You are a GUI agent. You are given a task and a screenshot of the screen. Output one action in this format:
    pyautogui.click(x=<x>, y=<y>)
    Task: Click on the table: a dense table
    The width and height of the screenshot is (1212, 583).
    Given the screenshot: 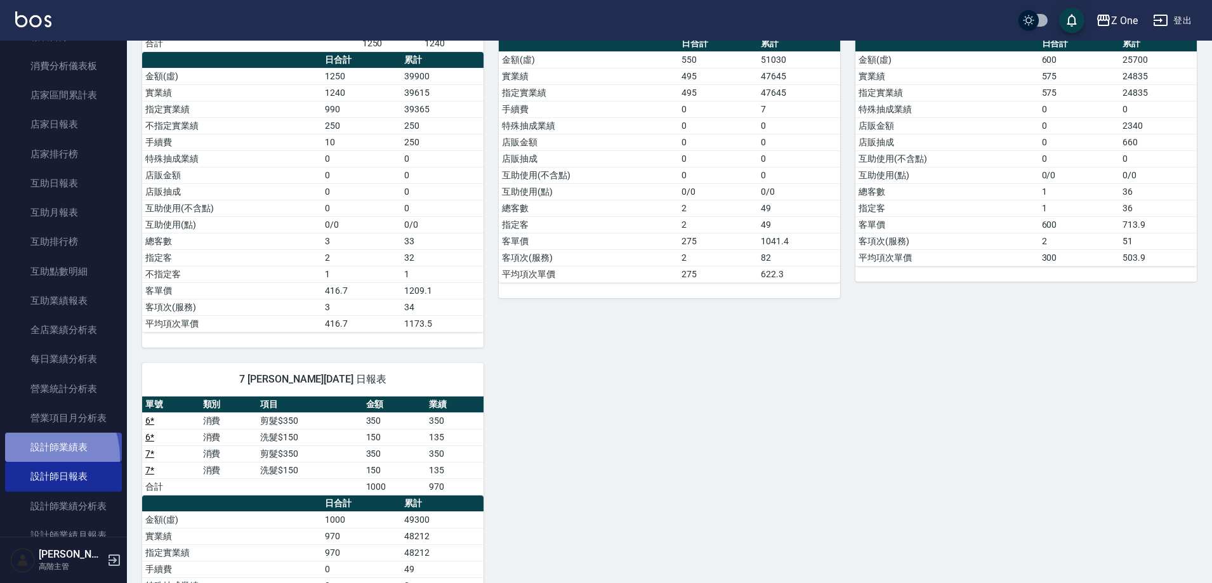 What is the action you would take?
    pyautogui.click(x=313, y=446)
    